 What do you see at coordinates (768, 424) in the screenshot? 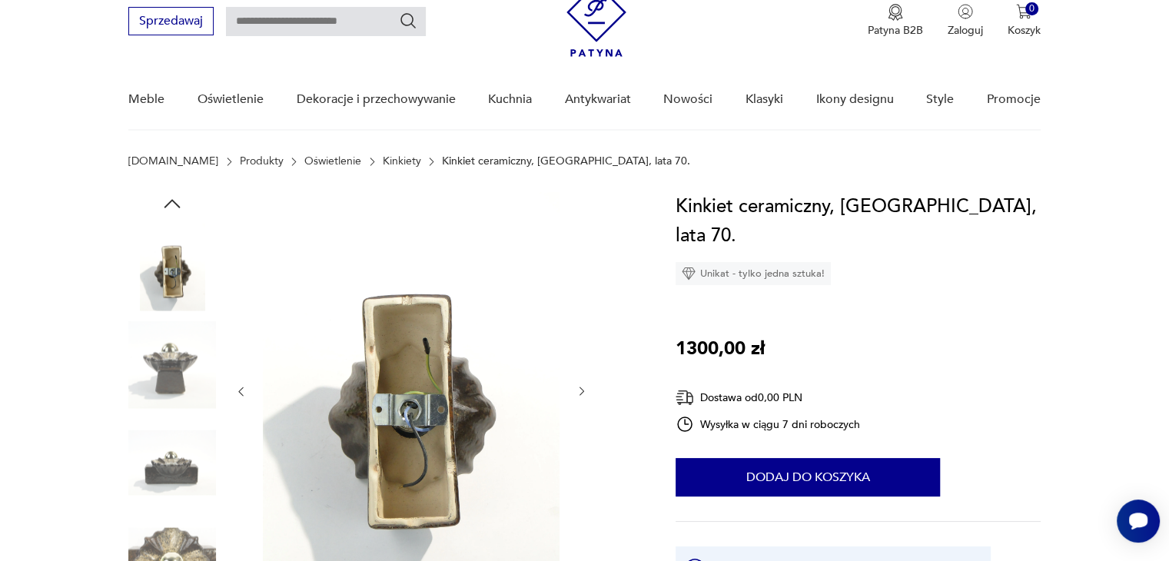
I see `div: Wysyłka w ciągu 7 dni roboczych` at bounding box center [768, 424].